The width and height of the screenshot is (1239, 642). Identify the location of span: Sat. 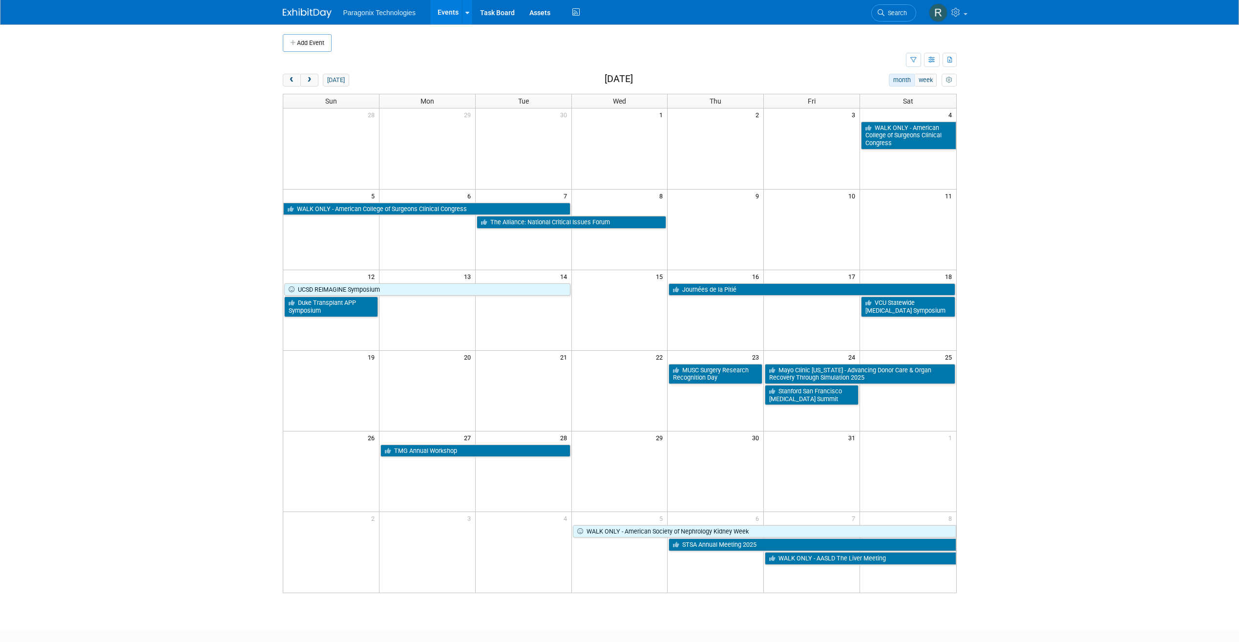
(908, 101).